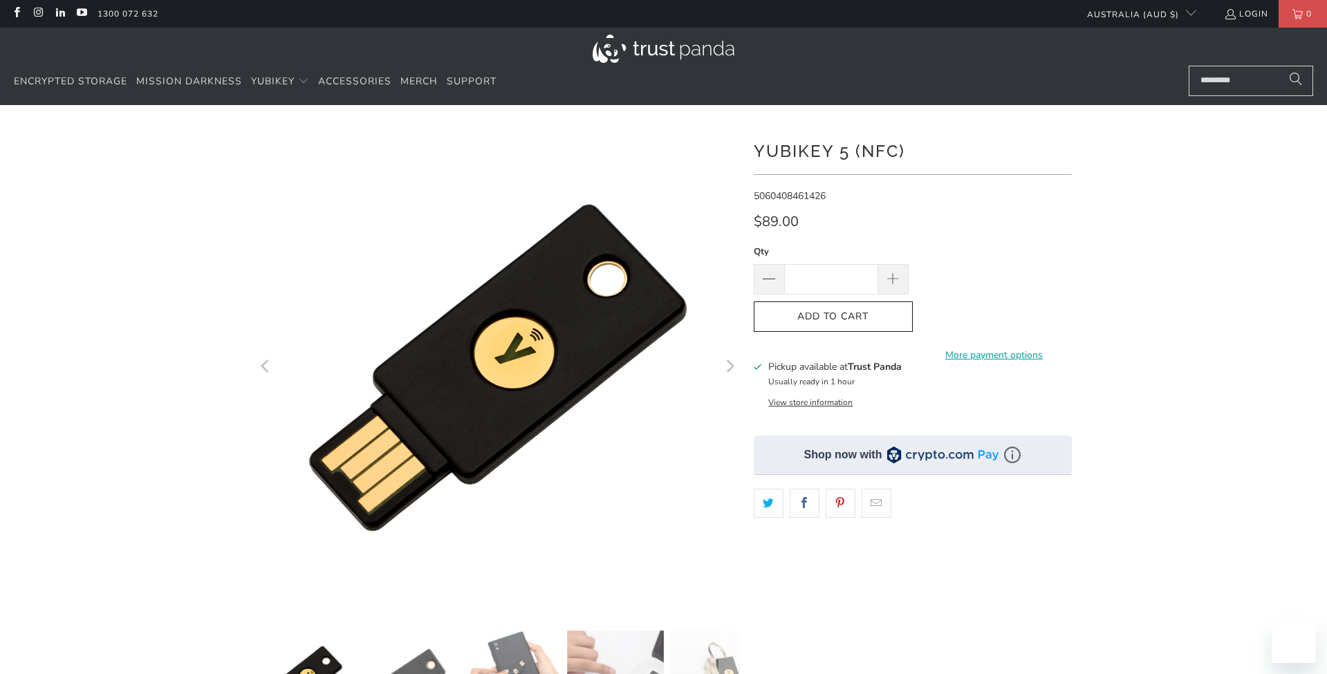  What do you see at coordinates (876, 503) in the screenshot?
I see `a: Email this to a friend` at bounding box center [876, 503].